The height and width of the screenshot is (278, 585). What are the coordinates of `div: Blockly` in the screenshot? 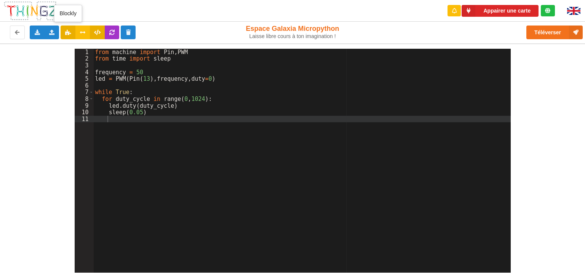 It's located at (68, 13).